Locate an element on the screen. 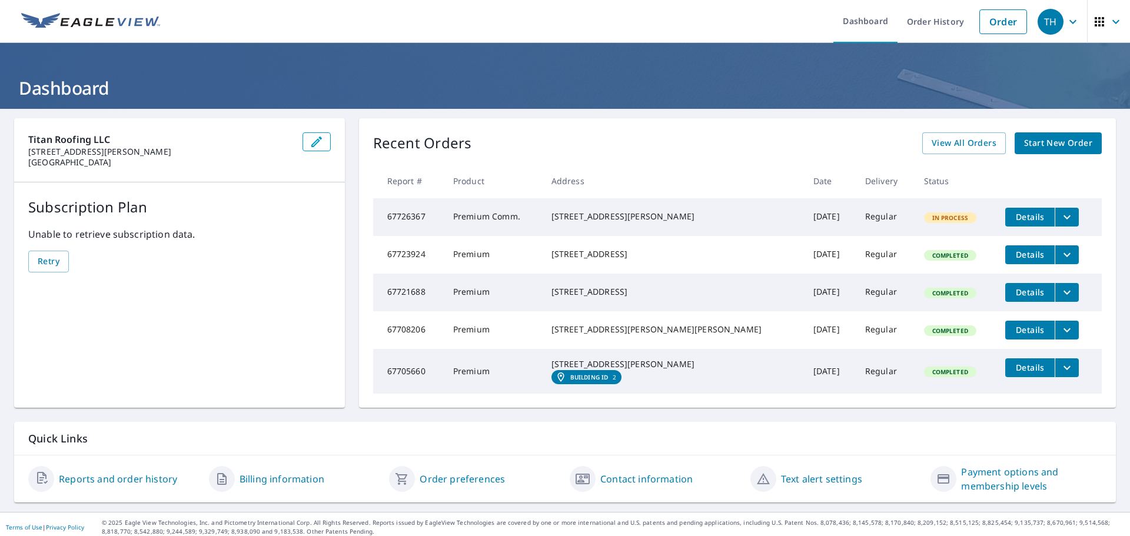 This screenshot has width=1130, height=536. span: In Process is located at coordinates (951, 218).